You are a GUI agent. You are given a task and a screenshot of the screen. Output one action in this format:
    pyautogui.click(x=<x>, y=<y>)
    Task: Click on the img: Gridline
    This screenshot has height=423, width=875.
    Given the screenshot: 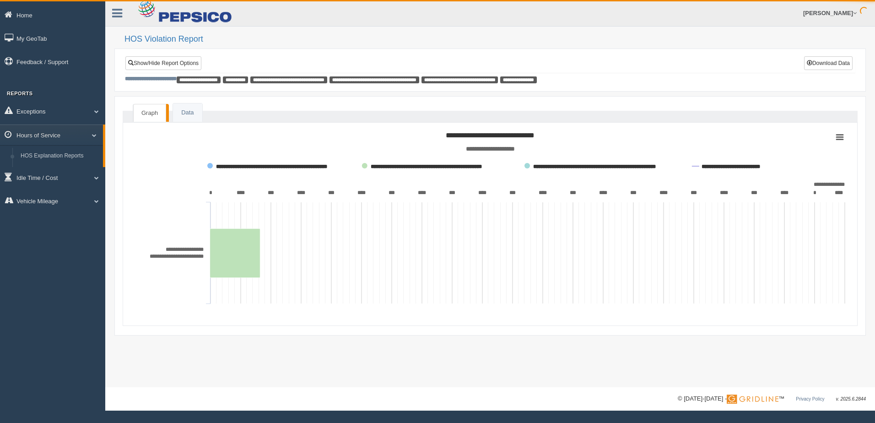 What is the action you would take?
    pyautogui.click(x=753, y=399)
    